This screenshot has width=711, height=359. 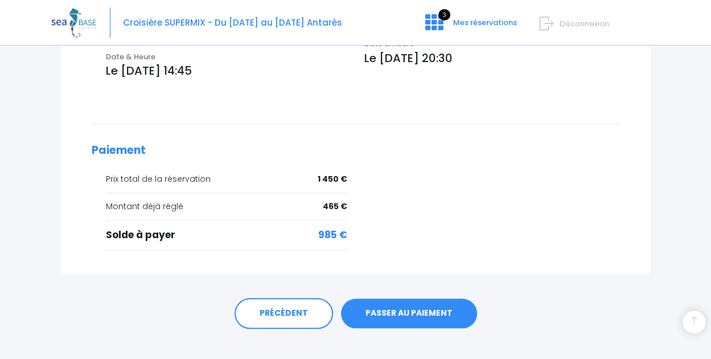 What do you see at coordinates (584, 23) in the screenshot?
I see `span: Déconnexion` at bounding box center [584, 23].